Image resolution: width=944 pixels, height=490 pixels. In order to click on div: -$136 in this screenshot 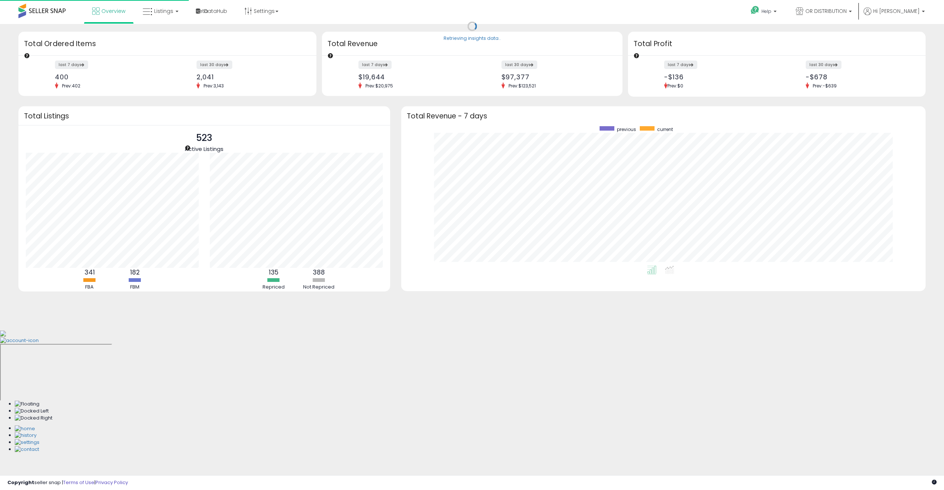, I will do `click(718, 77)`.